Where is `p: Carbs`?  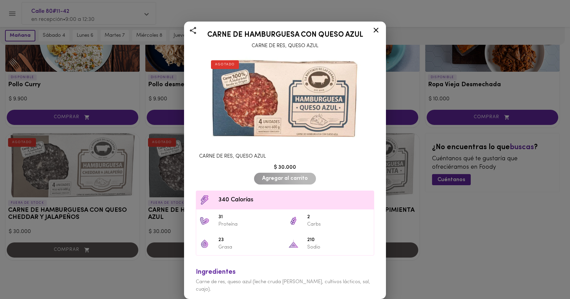
p: Carbs is located at coordinates (339, 224).